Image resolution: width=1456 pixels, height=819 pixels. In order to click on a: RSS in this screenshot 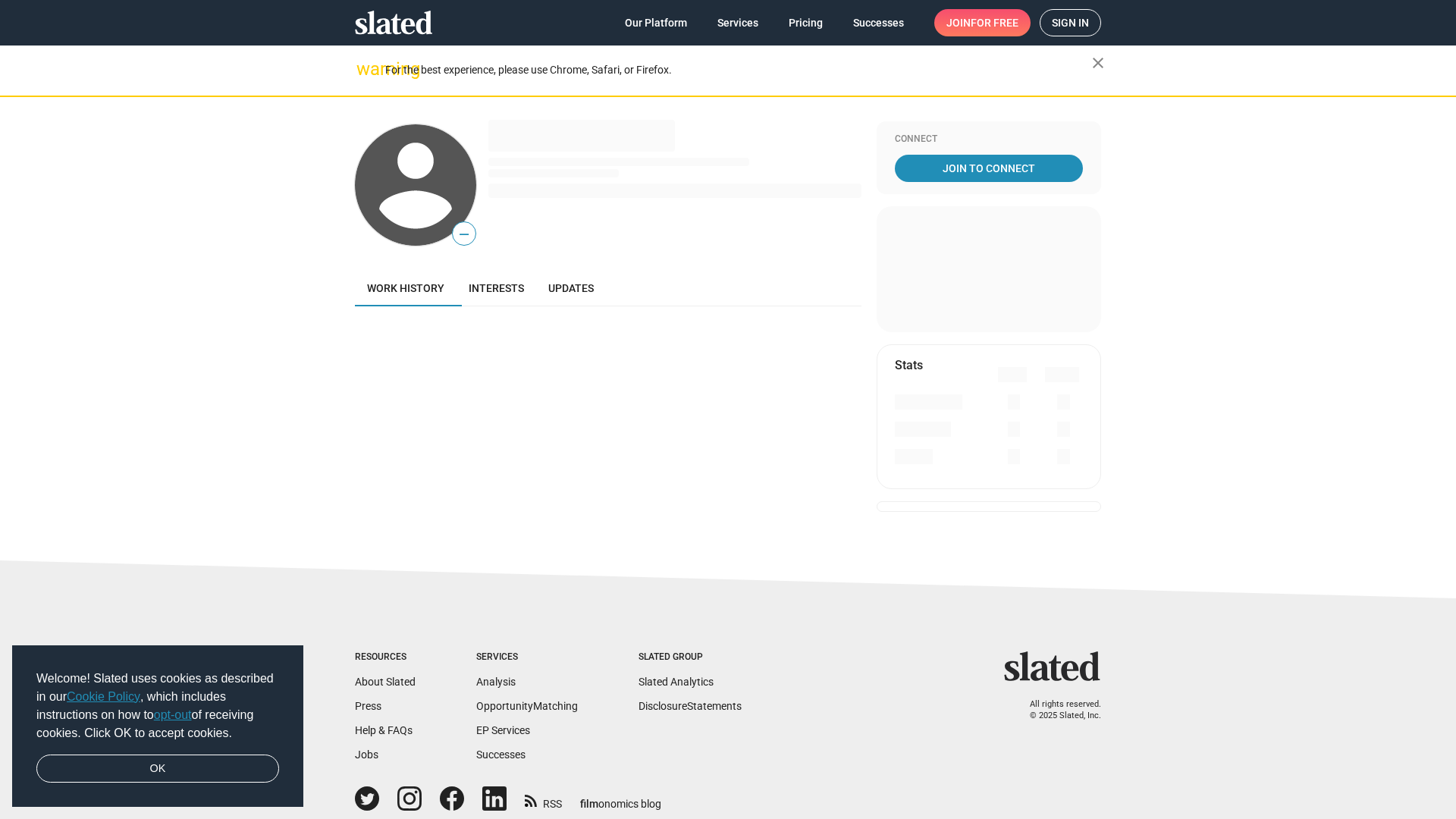, I will do `click(543, 799)`.